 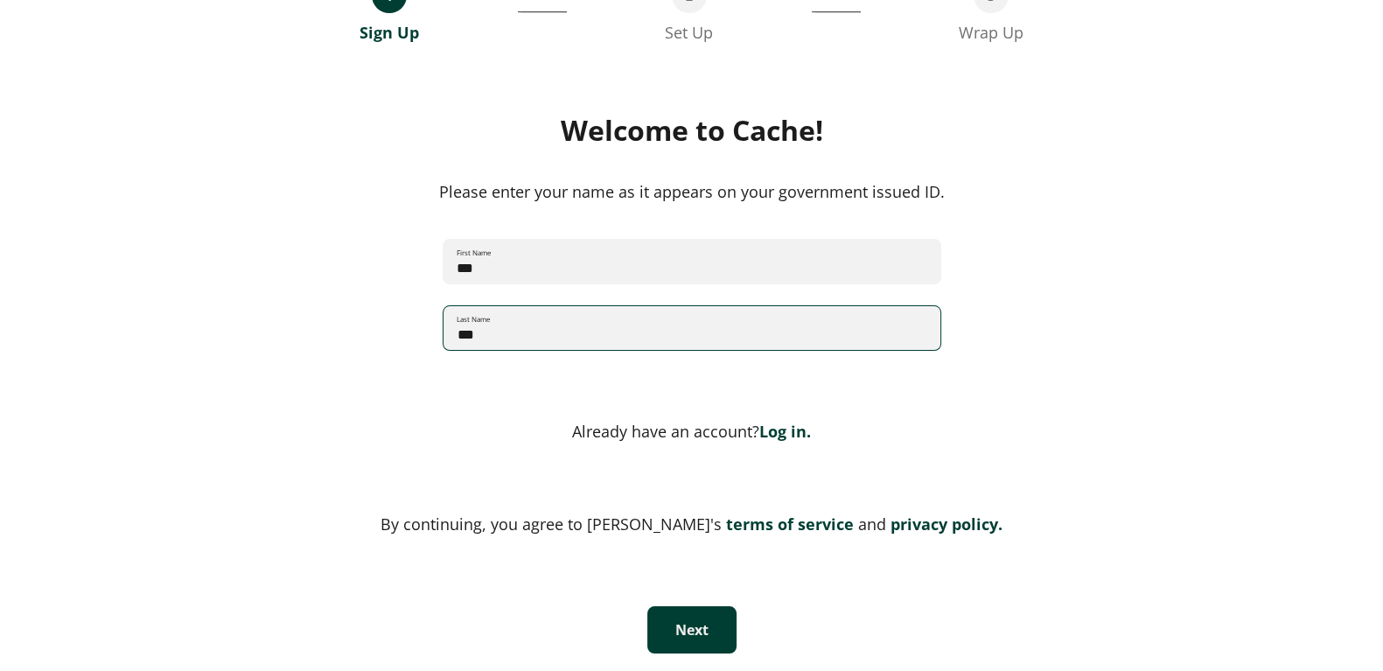 I want to click on button: Next, so click(x=692, y=630).